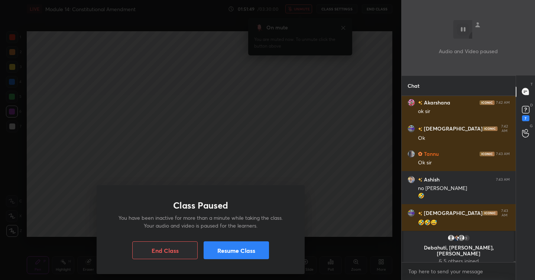 Image resolution: width=535 pixels, height=280 pixels. What do you see at coordinates (531, 126) in the screenshot?
I see `p: G` at bounding box center [531, 126].